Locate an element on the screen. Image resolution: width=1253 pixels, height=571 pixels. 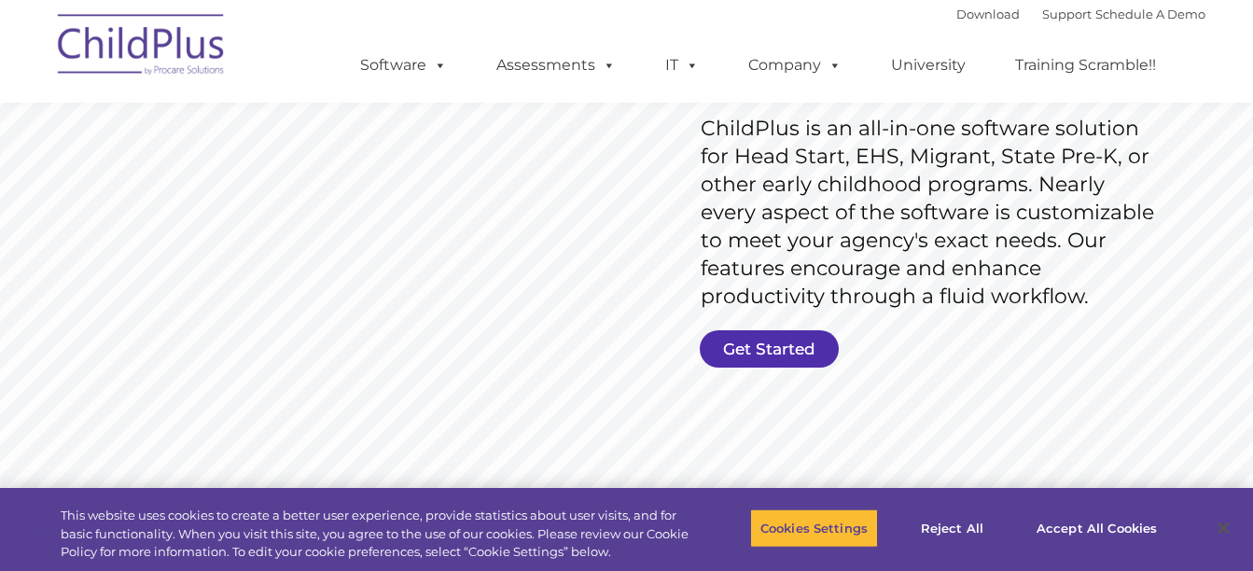
a: Company is located at coordinates (795, 65).